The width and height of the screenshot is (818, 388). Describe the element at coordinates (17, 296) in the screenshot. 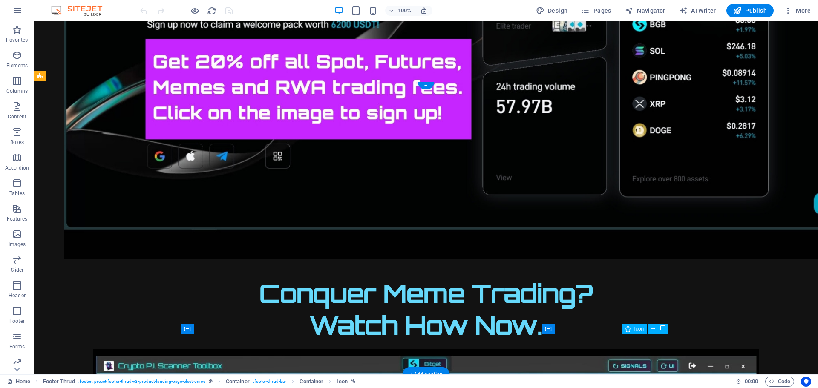

I see `p: Header` at that location.